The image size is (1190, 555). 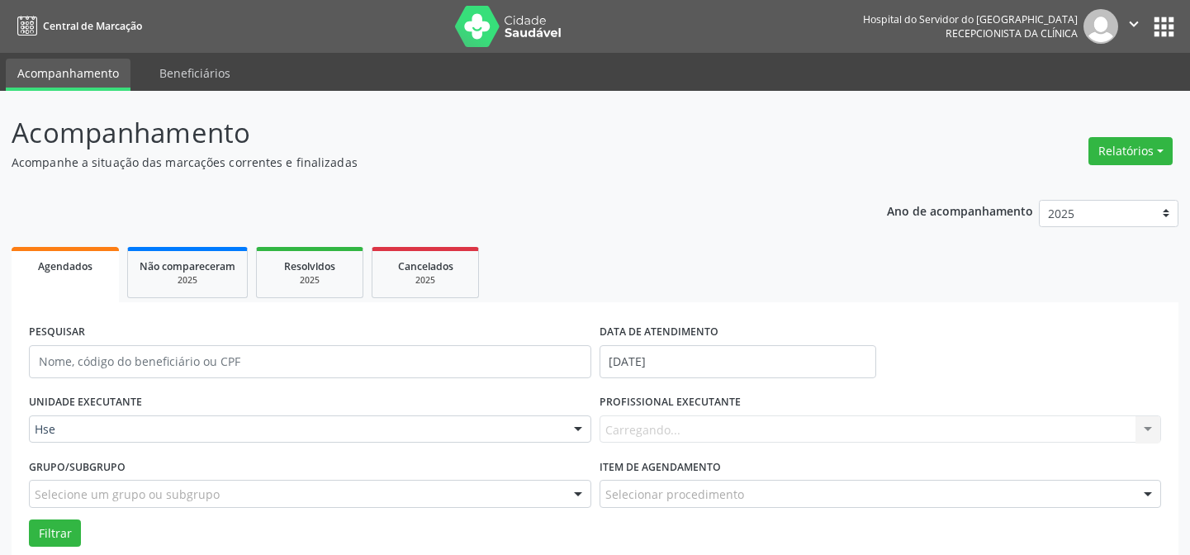 What do you see at coordinates (65, 266) in the screenshot?
I see `span: Agendados` at bounding box center [65, 266].